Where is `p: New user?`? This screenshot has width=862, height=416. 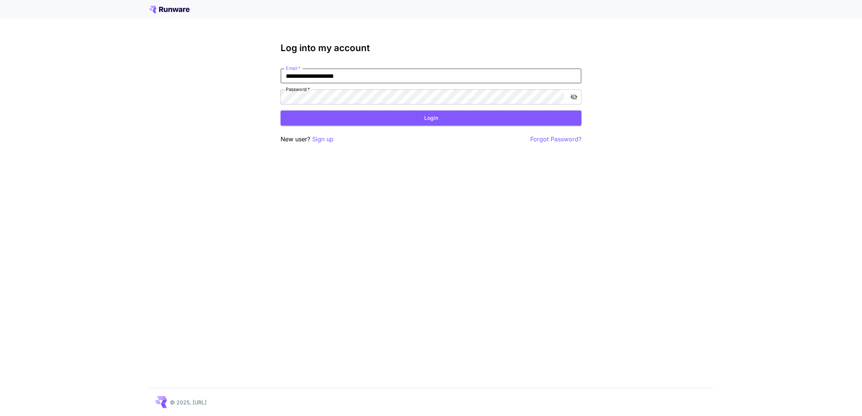
p: New user? is located at coordinates (307, 139).